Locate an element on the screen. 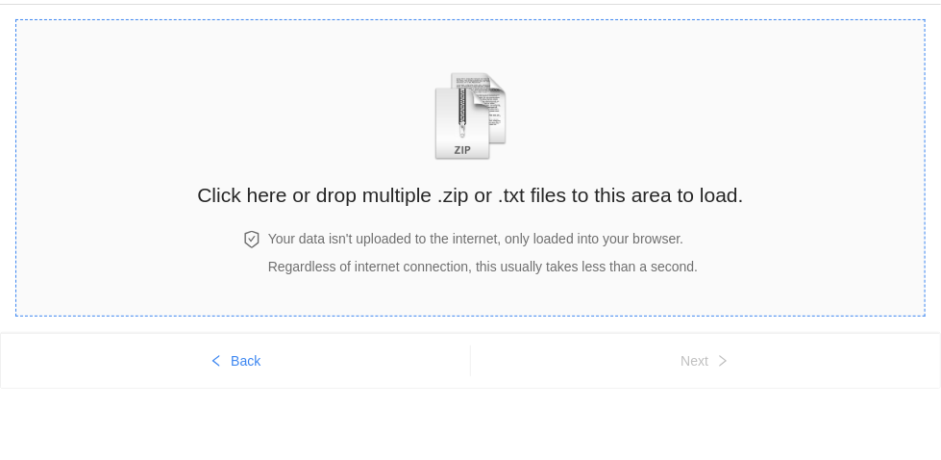 This screenshot has width=941, height=460. button: Nextright is located at coordinates (706, 361).